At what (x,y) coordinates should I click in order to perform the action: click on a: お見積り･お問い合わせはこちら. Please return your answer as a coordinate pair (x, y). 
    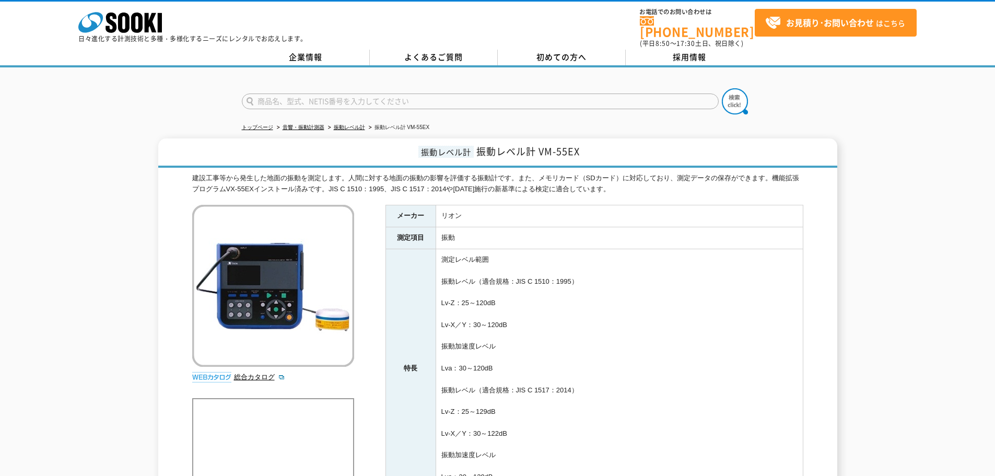
    Looking at the image, I should click on (835, 22).